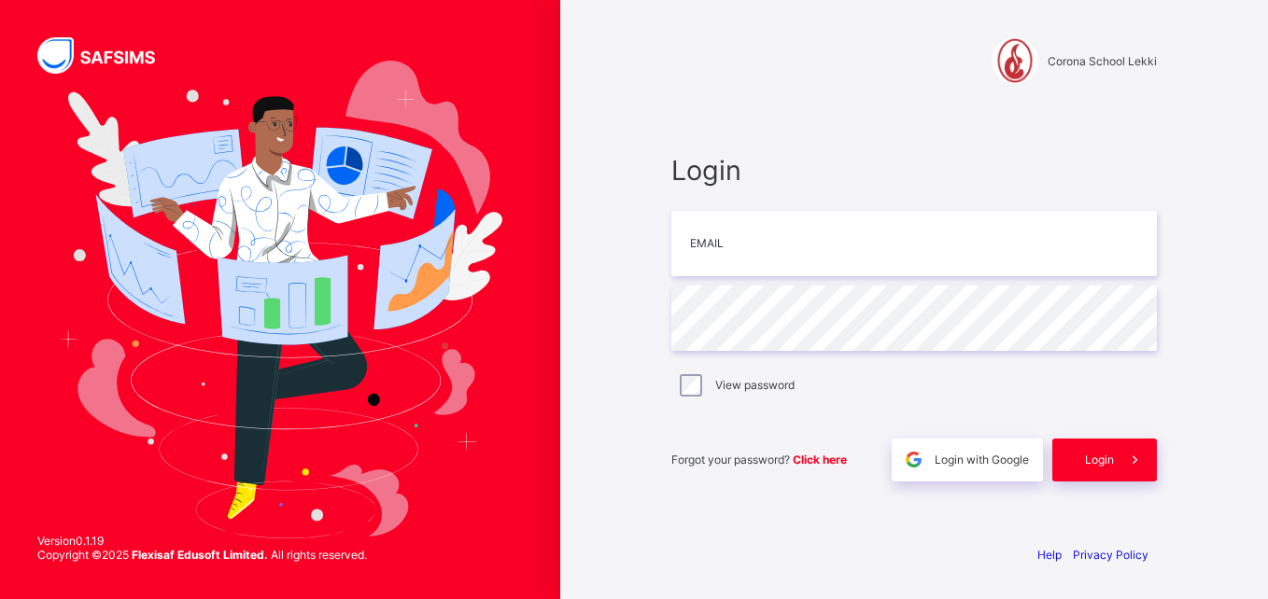 The width and height of the screenshot is (1268, 599). What do you see at coordinates (200, 554) in the screenshot?
I see `strong: Flexisaf Edusoft Limited.` at bounding box center [200, 554].